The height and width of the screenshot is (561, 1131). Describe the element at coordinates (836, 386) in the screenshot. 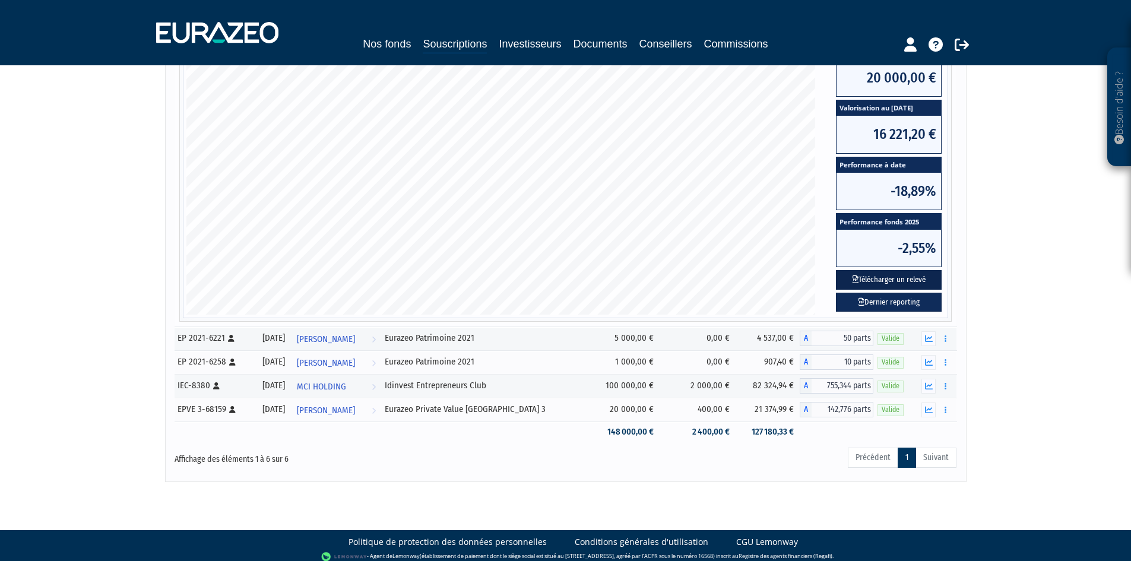

I see `div: A - Idinvest Entrepreneurs Club` at that location.